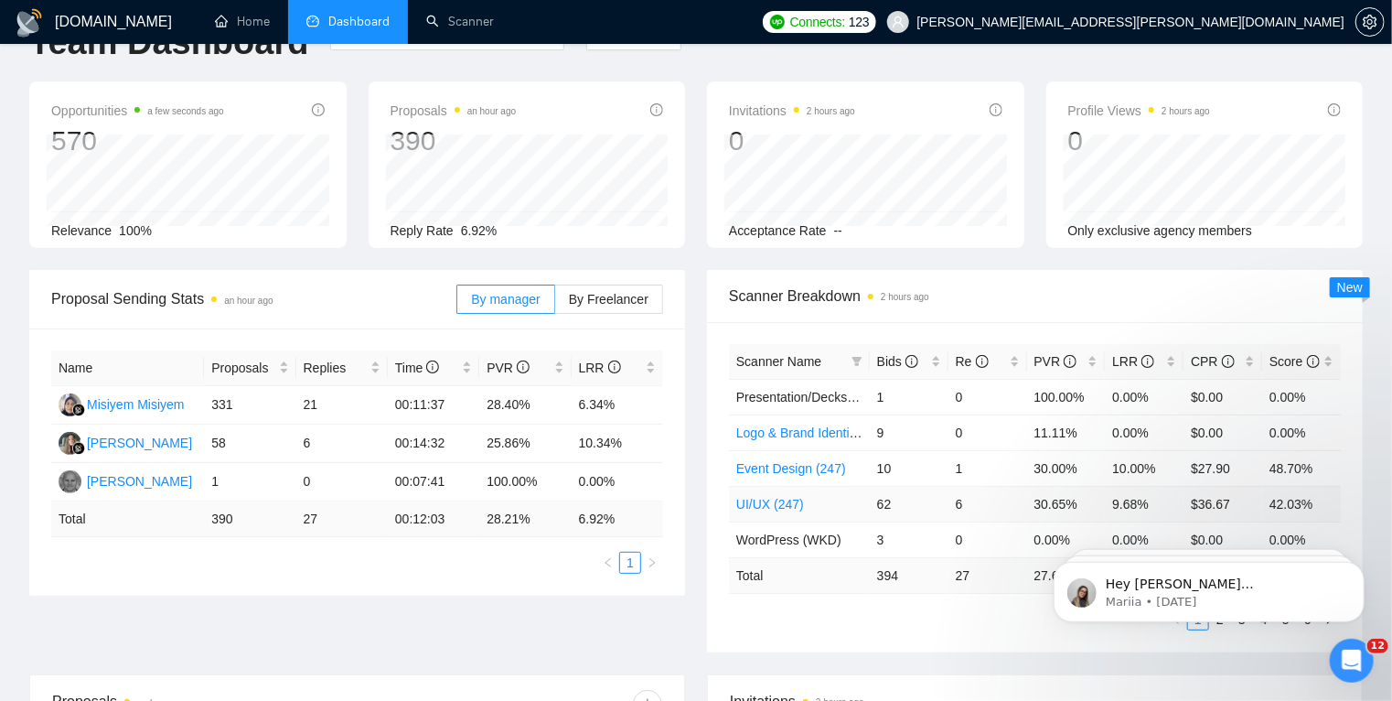  Describe the element at coordinates (1067, 503) in the screenshot. I see `td: 30.65%` at that location.